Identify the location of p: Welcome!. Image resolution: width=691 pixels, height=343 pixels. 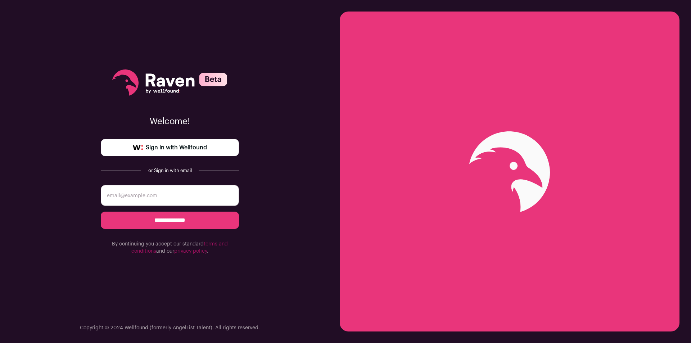
(170, 122).